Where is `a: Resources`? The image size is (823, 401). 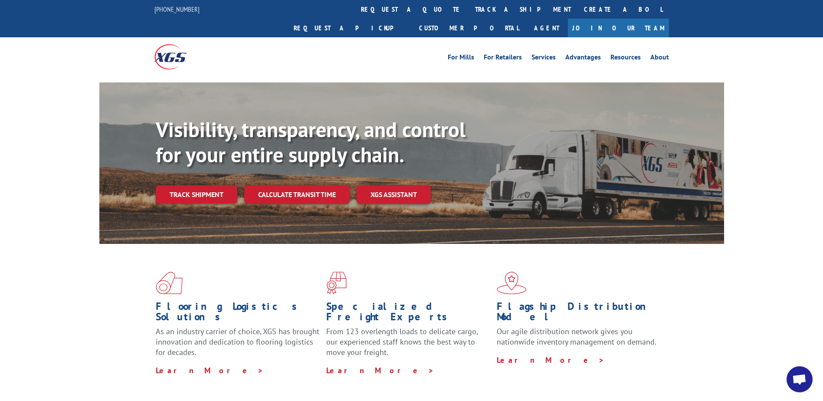 a: Resources is located at coordinates (625, 59).